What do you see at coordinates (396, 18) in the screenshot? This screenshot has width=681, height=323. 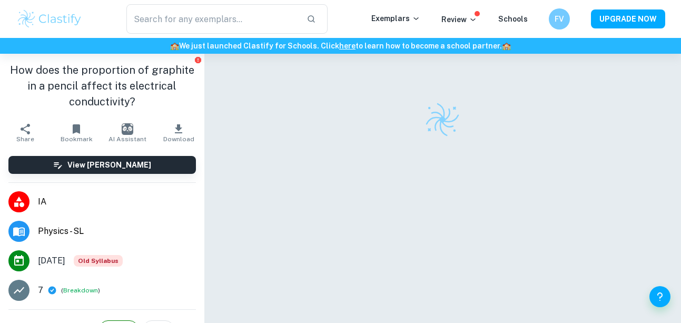 I see `p: Exemplars` at bounding box center [396, 18].